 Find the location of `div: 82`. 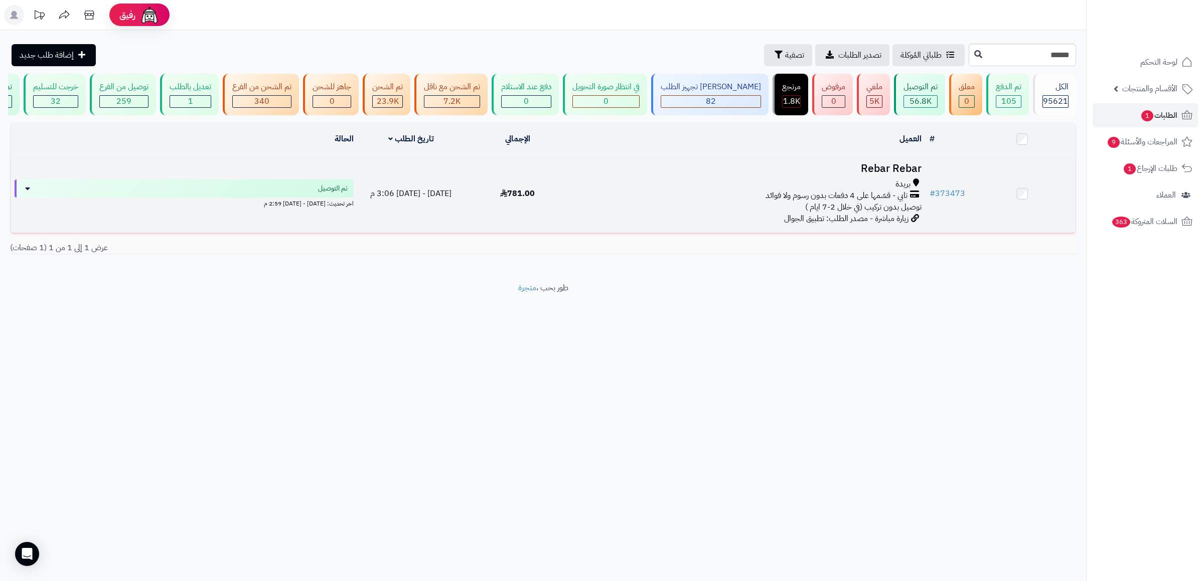

div: 82 is located at coordinates (711, 101).